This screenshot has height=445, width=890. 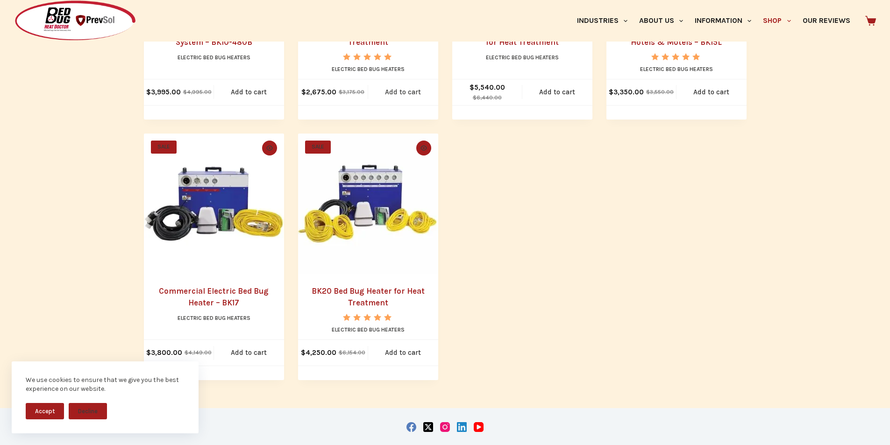 I want to click on a: Add to cart: “BK20 Bed Bug Heater for Heat Treatment”, so click(x=403, y=353).